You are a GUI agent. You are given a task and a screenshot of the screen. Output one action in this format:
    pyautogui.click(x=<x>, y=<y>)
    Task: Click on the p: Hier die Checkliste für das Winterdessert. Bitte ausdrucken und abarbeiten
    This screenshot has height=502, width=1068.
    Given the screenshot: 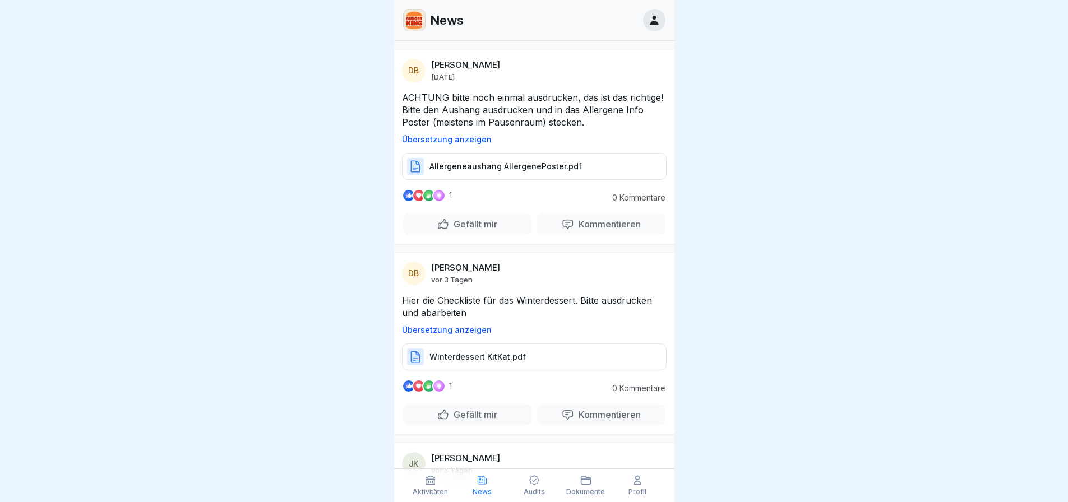 What is the action you would take?
    pyautogui.click(x=534, y=307)
    